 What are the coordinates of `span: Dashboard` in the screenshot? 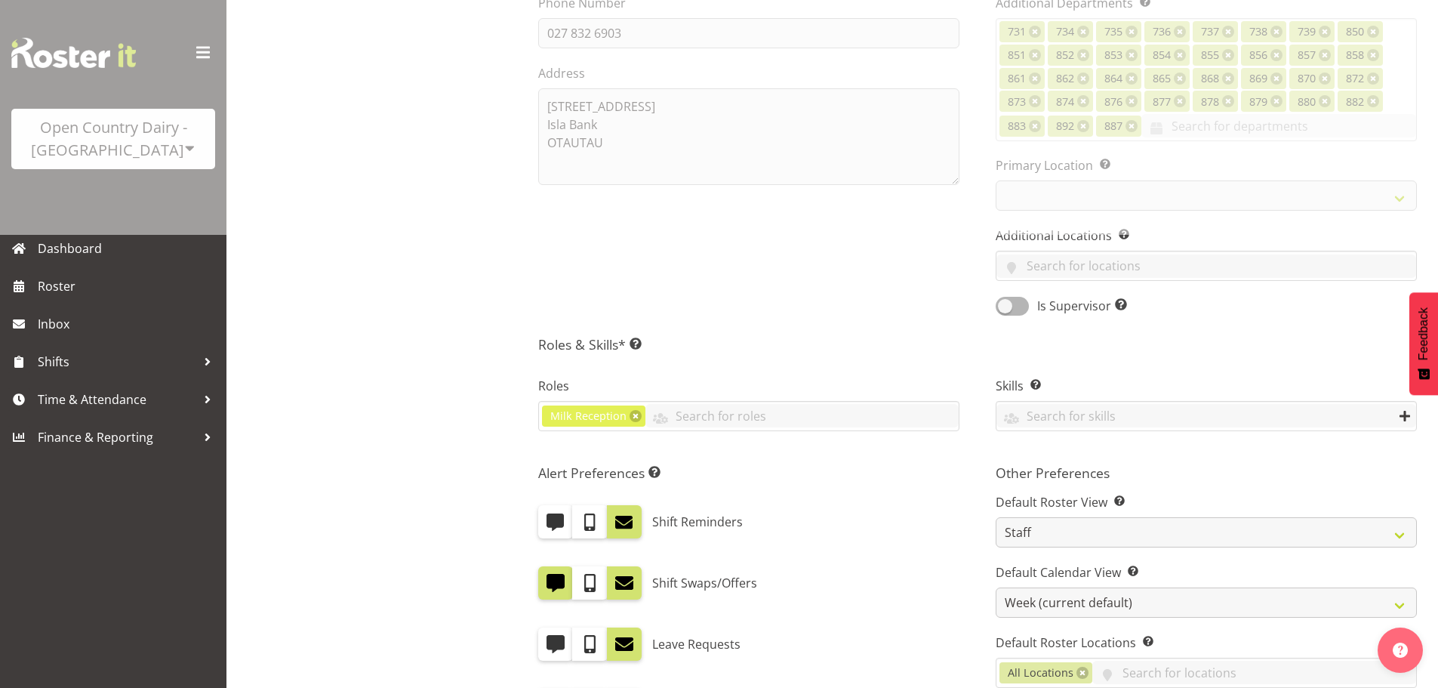 It's located at (128, 248).